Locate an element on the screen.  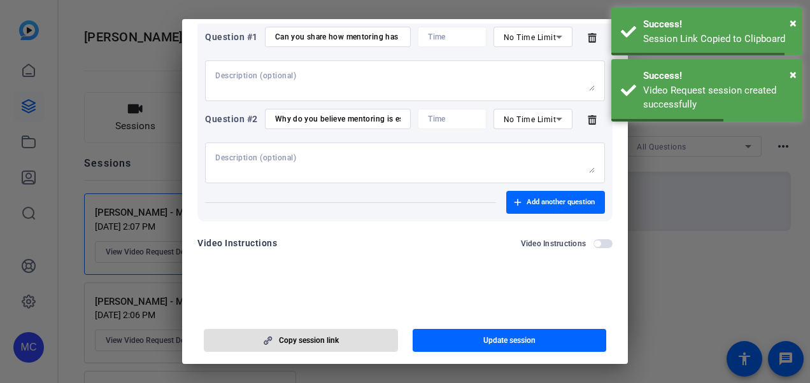
div: Video Request session created successfully is located at coordinates (718, 97).